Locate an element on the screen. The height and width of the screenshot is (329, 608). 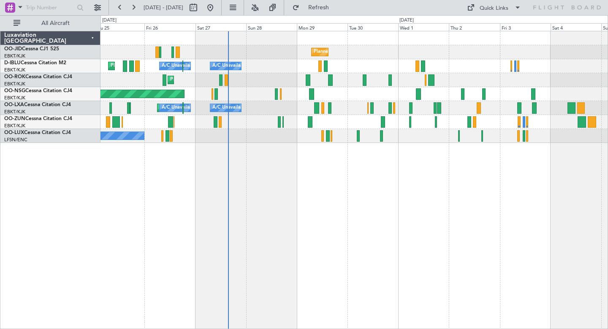
span: All Aircraft is located at coordinates (55, 23).